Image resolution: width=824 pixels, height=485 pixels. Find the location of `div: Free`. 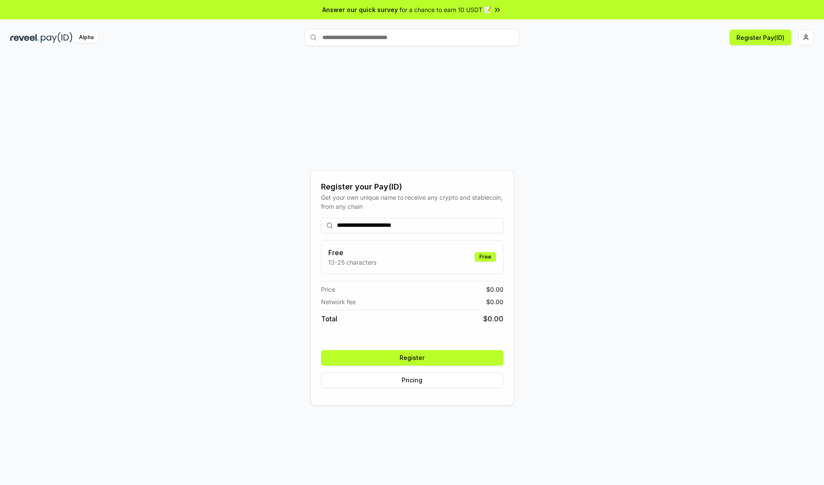

div: Free is located at coordinates (485, 257).